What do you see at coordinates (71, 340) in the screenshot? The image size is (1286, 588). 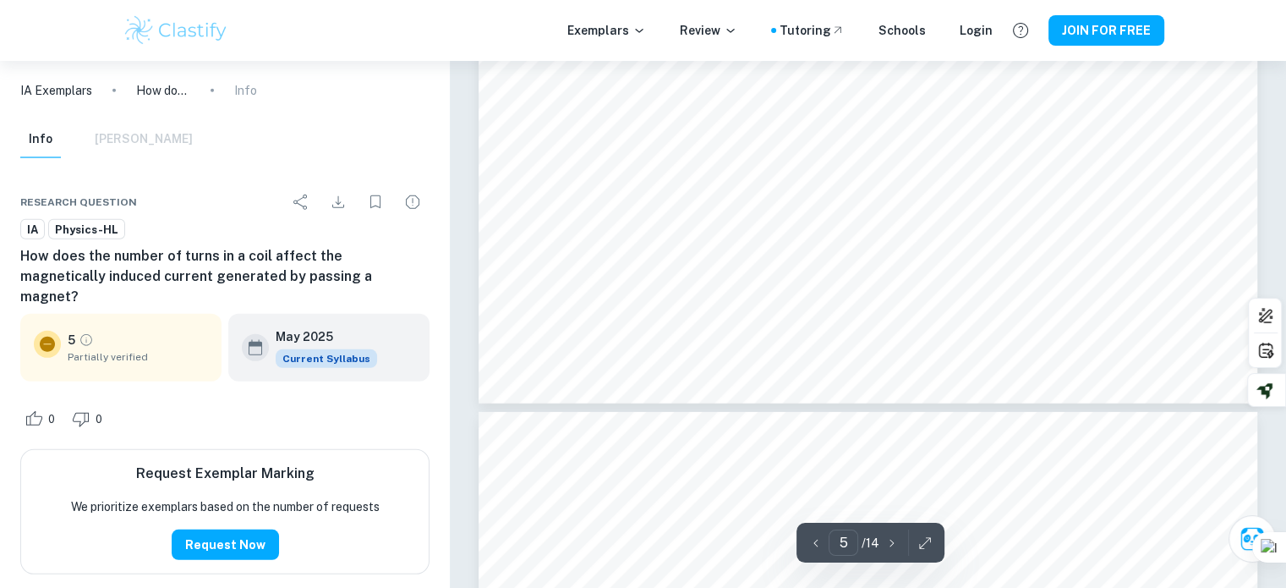 I see `p: 5` at bounding box center [71, 340].